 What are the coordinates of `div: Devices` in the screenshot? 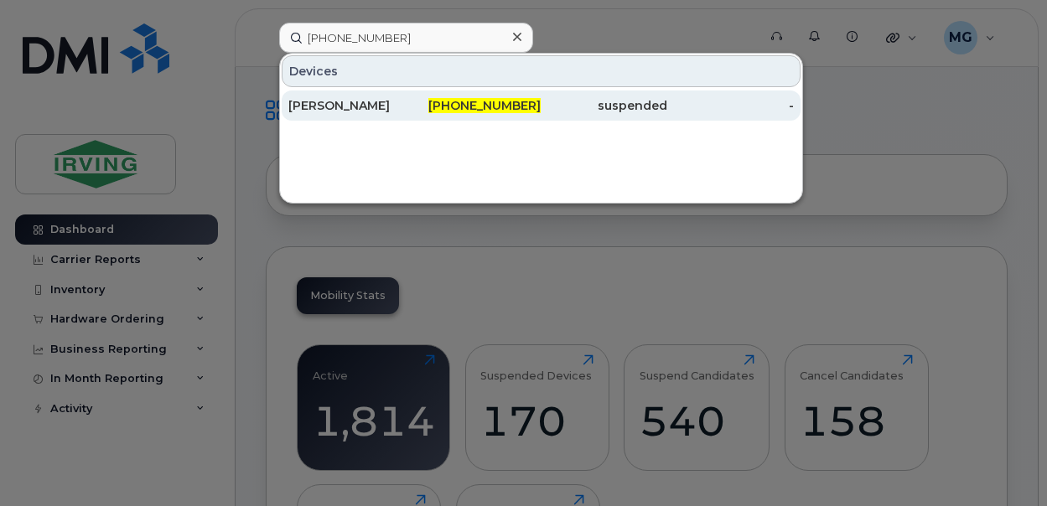 It's located at (541, 71).